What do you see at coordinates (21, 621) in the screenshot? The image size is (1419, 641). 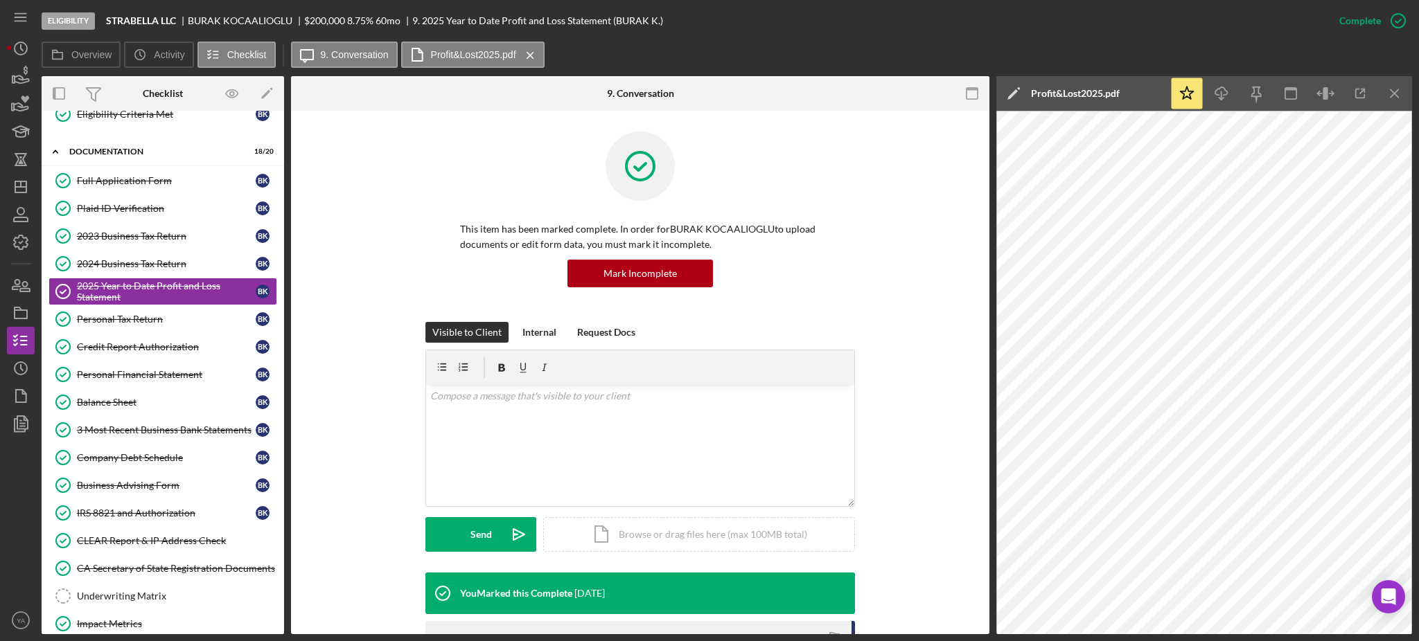 I see `text: YA` at bounding box center [21, 621].